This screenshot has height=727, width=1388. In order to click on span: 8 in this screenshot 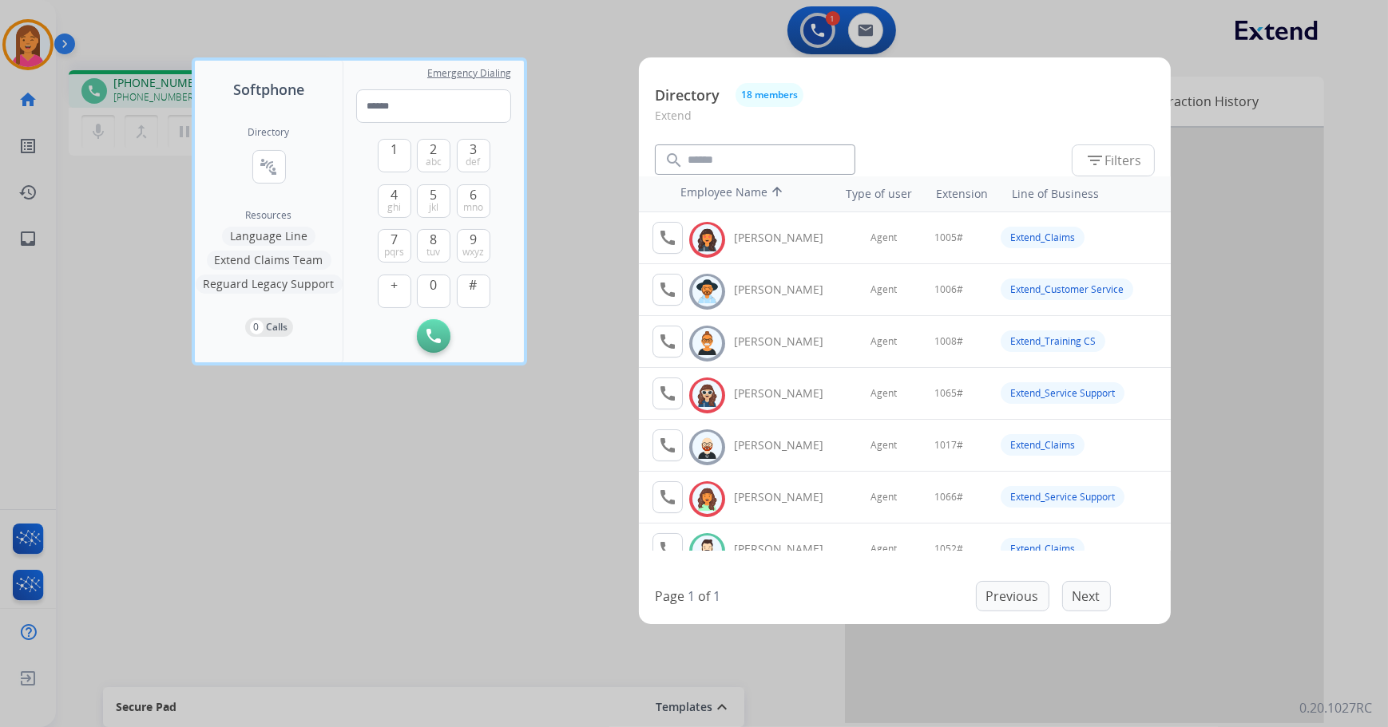, I will do `click(434, 240)`.